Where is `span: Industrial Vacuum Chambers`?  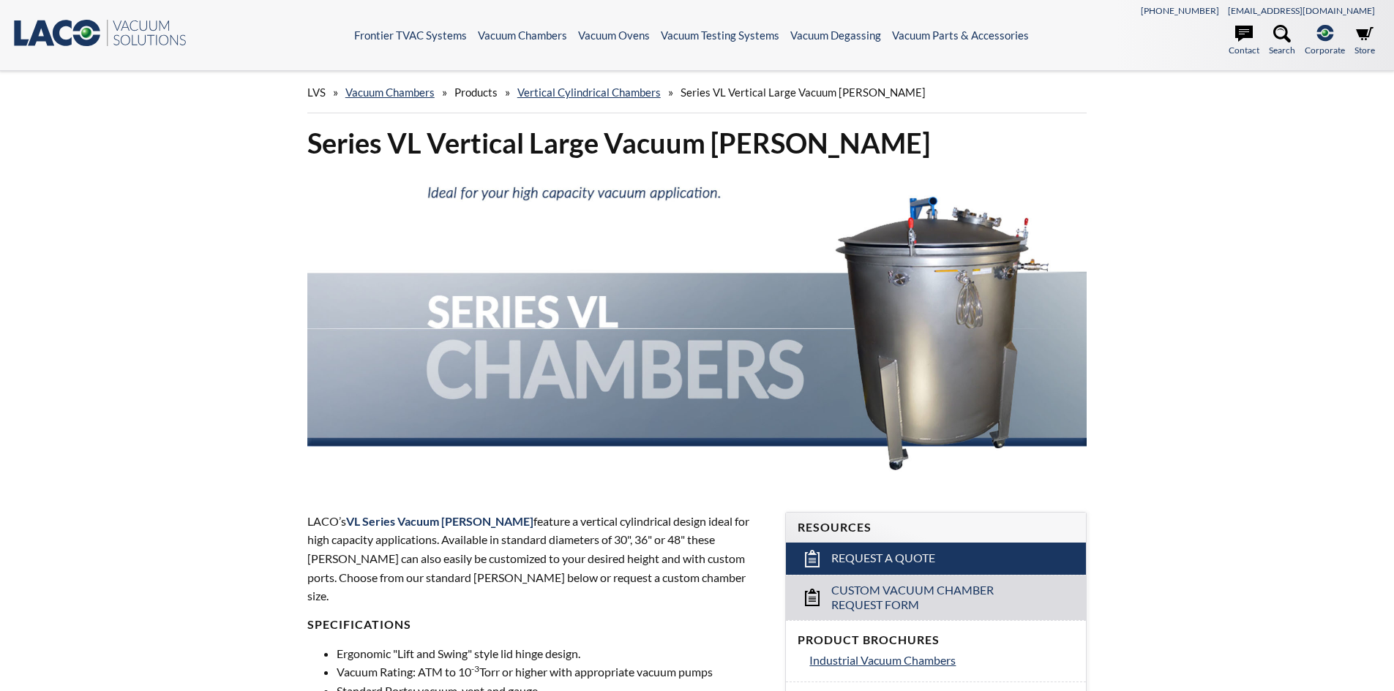 span: Industrial Vacuum Chambers is located at coordinates (882, 660).